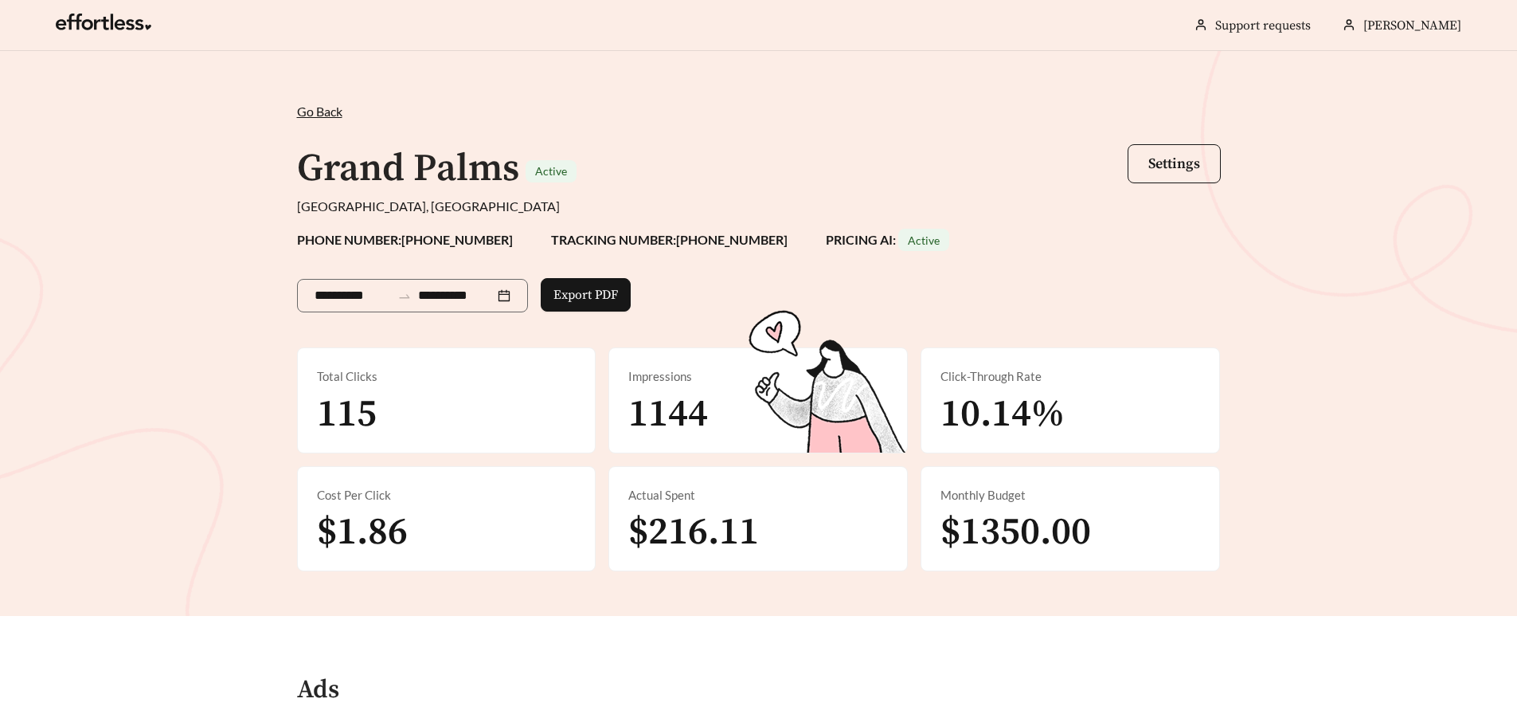  Describe the element at coordinates (319, 111) in the screenshot. I see `span: Go Back` at that location.